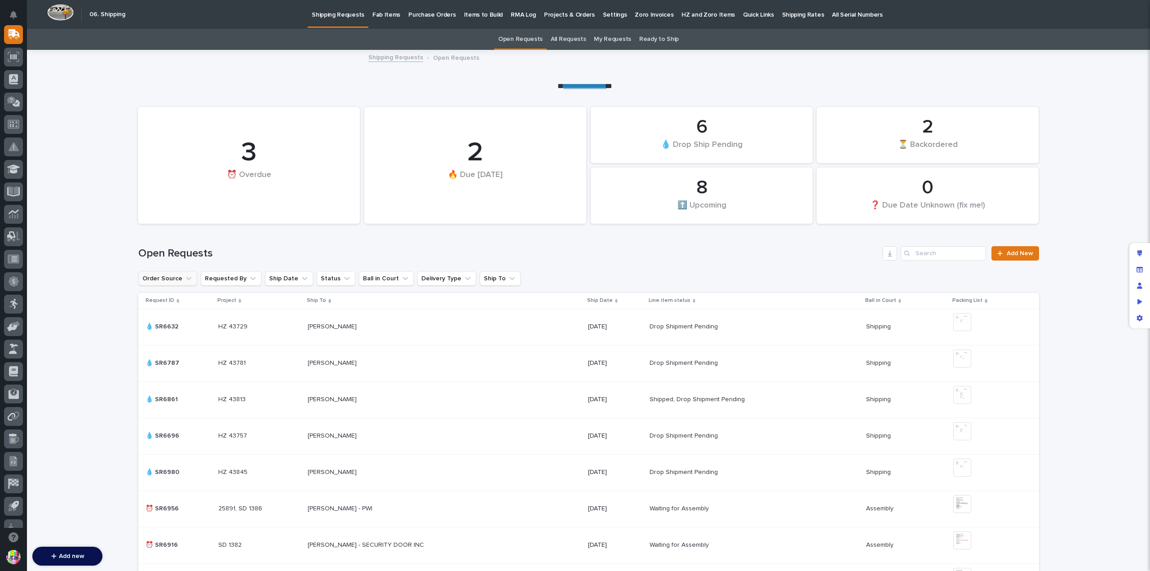 The image size is (1150, 571). I want to click on p: HZ 43757, so click(234, 435).